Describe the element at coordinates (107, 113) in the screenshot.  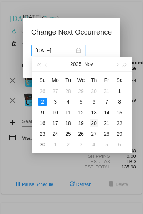
I see `td: 11/14/2025` at that location.